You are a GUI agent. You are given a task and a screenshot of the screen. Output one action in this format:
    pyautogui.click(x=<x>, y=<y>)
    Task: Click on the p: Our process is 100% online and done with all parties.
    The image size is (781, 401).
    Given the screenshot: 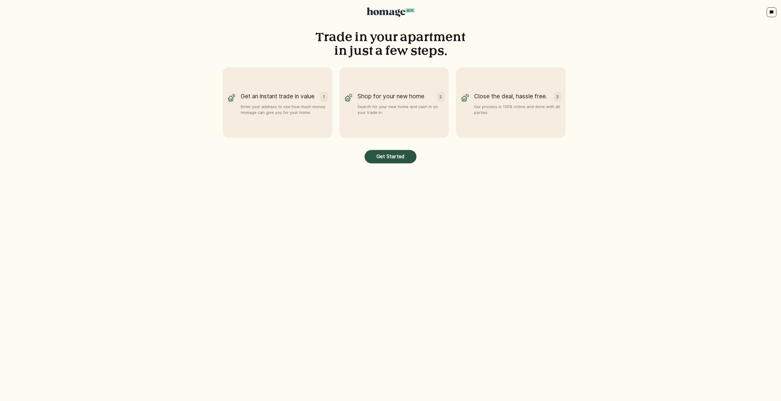 What is the action you would take?
    pyautogui.click(x=517, y=110)
    